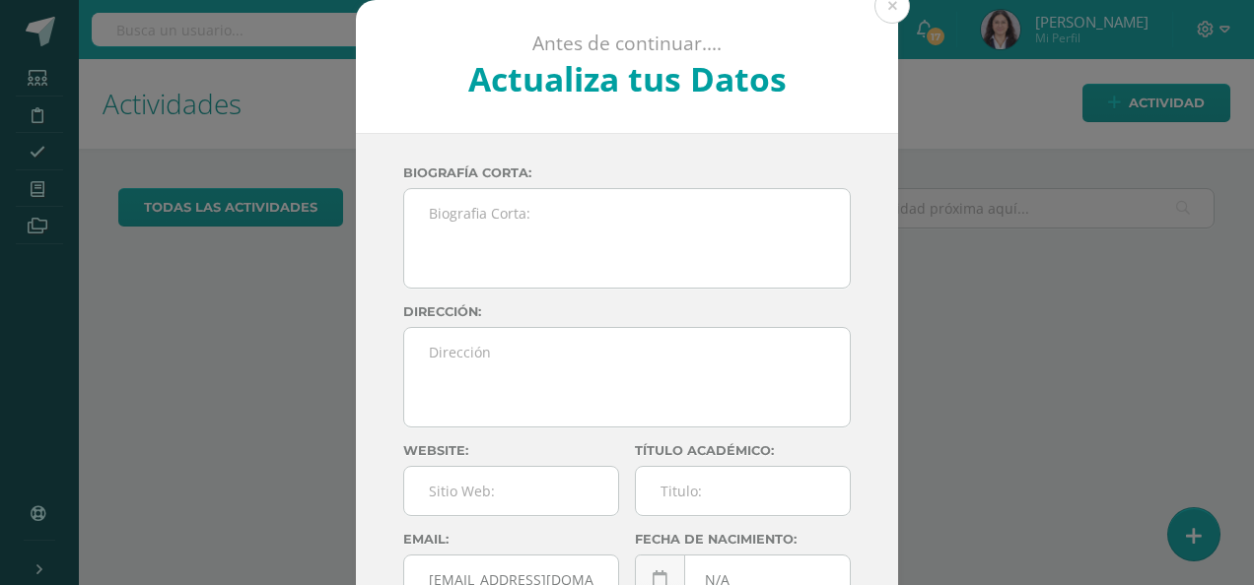 This screenshot has height=585, width=1254. Describe the element at coordinates (742, 539) in the screenshot. I see `label: Fecha de nacimiento:` at that location.